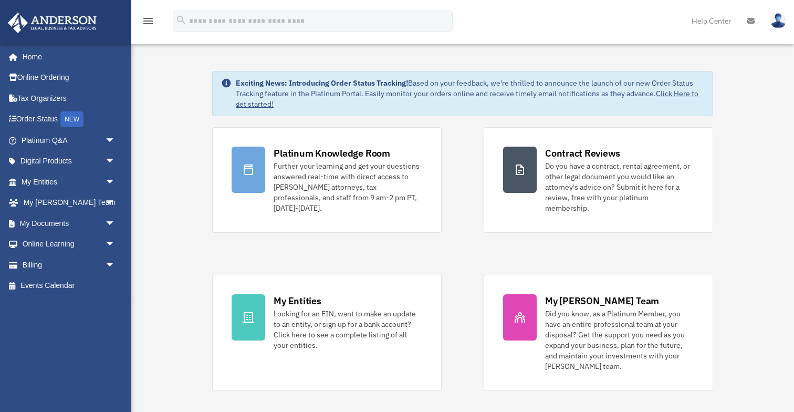 The image size is (794, 412). Describe the element at coordinates (332, 153) in the screenshot. I see `div: Platinum Knowledge Room` at that location.